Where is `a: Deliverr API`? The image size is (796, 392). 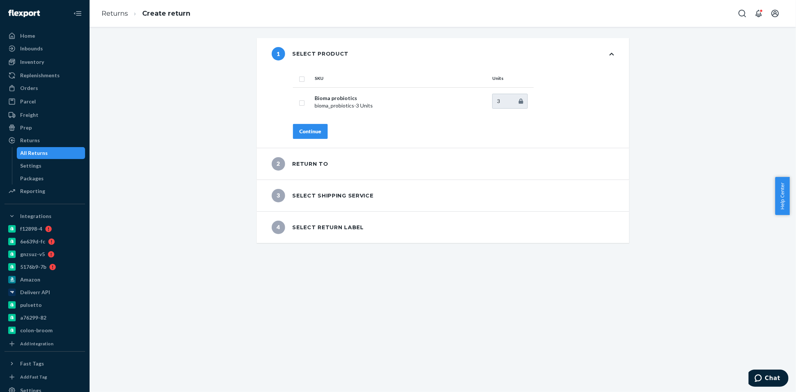
a: Deliverr API is located at coordinates (45, 292).